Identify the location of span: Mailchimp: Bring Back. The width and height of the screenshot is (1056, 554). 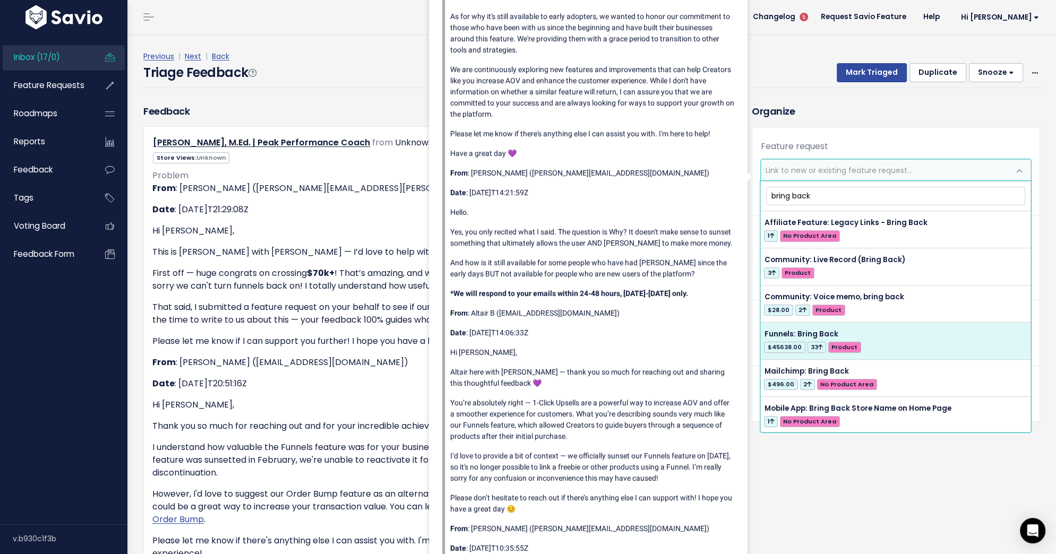
(806, 371).